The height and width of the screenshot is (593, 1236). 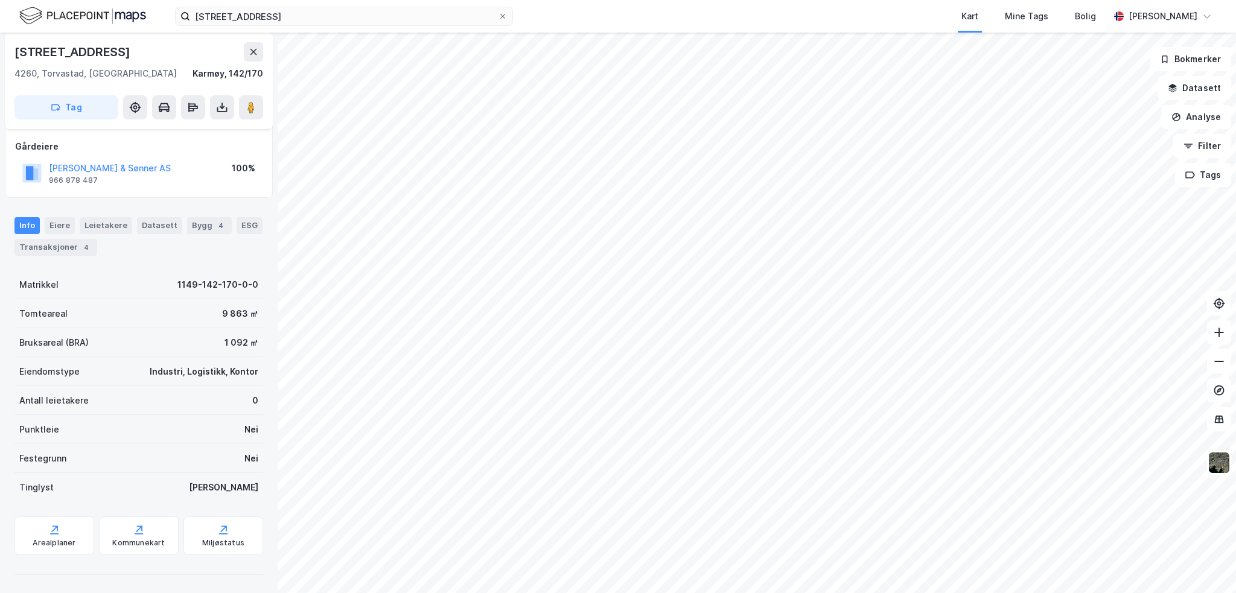 I want to click on button: Tags, so click(x=1202, y=175).